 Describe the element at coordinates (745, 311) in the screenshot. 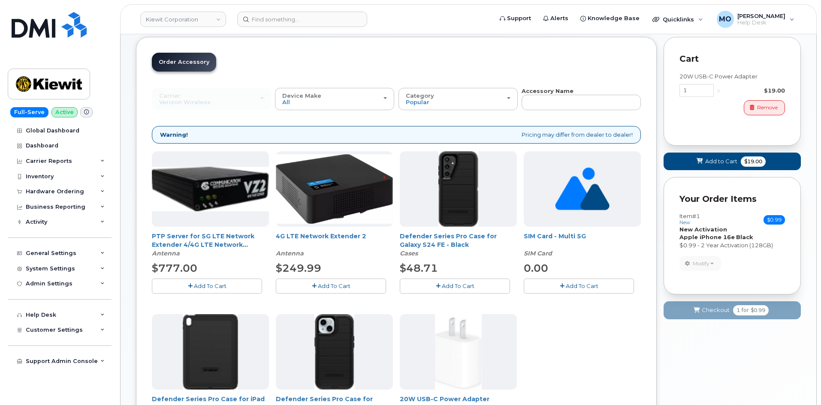

I see `span: for` at that location.